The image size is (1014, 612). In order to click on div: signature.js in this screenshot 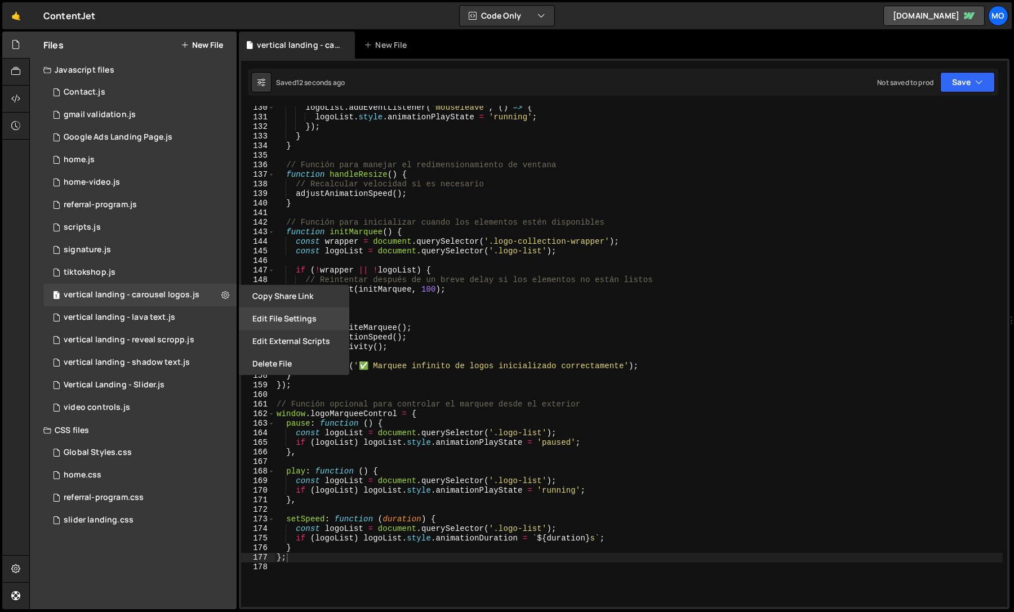, I will do `click(87, 250)`.